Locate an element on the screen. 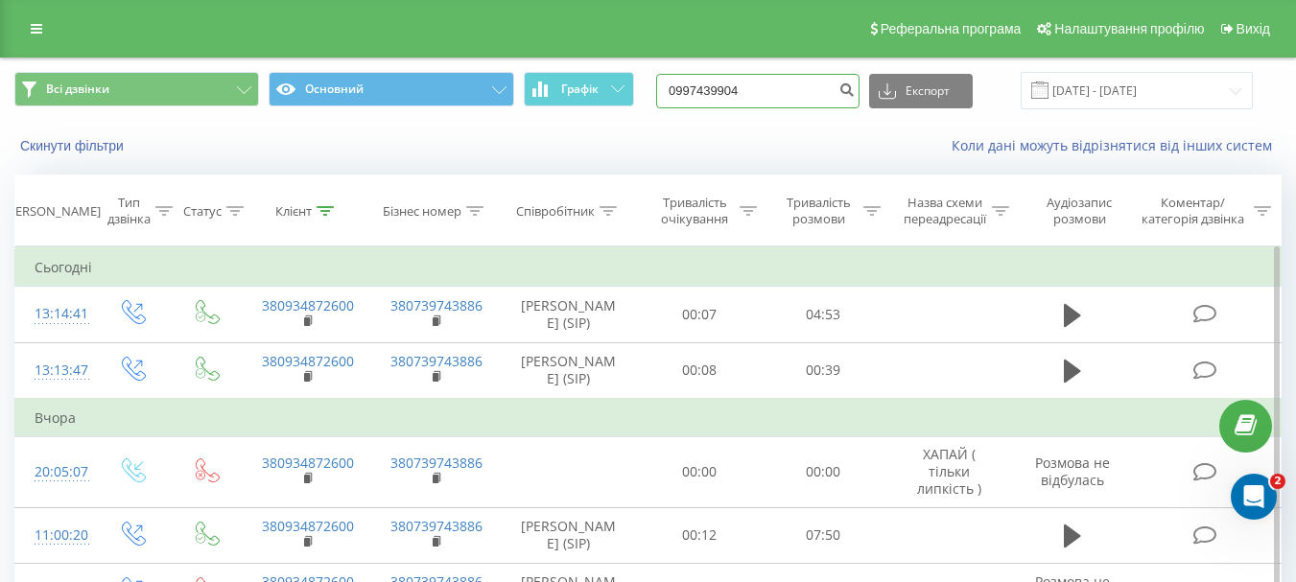 The height and width of the screenshot is (582, 1296). td: 04:53 is located at coordinates (823, 315).